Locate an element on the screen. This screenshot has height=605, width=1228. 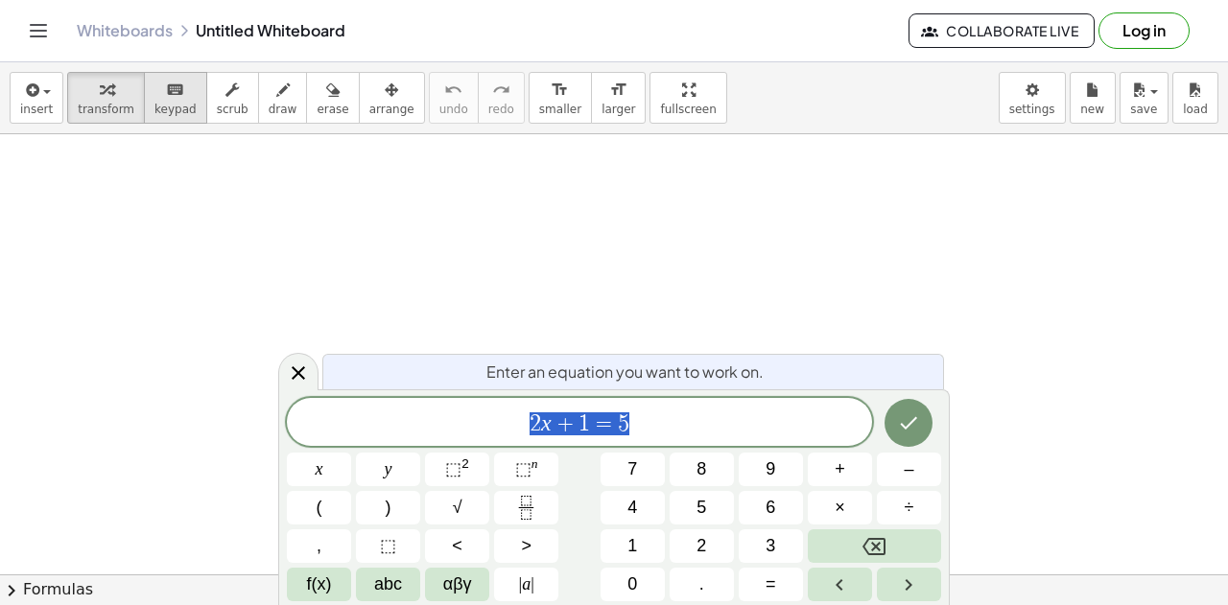
span: 3 is located at coordinates (770, 546).